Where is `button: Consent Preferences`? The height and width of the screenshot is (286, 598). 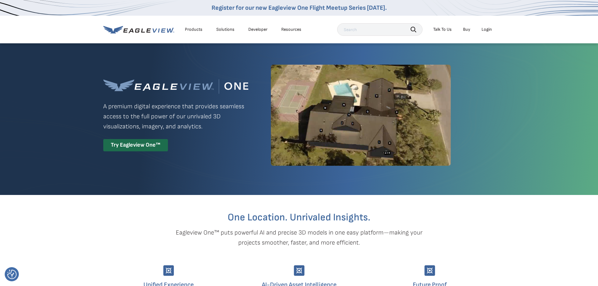 button: Consent Preferences is located at coordinates (12, 275).